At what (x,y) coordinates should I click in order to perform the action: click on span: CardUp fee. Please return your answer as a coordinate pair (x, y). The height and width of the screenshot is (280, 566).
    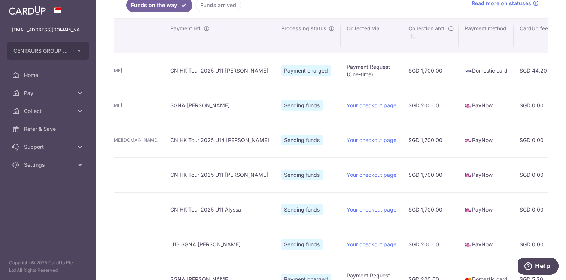
    Looking at the image, I should click on (534, 28).